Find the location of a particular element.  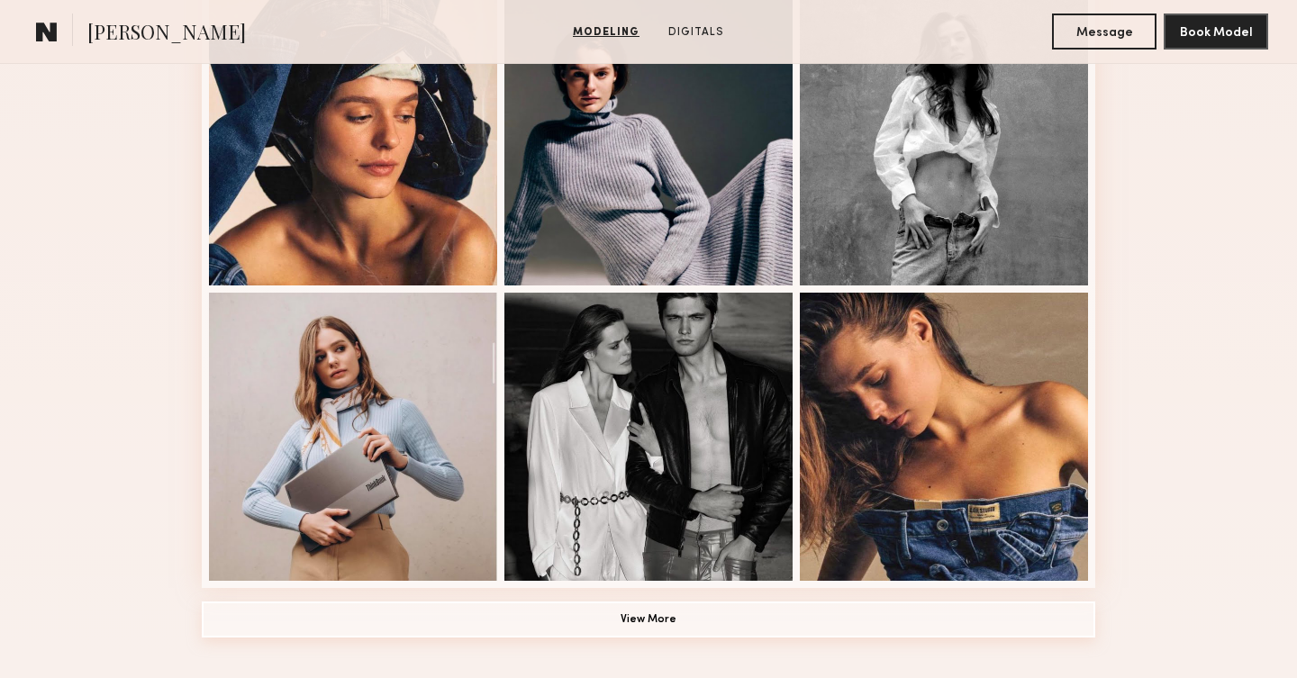

button: View More is located at coordinates (649, 620).